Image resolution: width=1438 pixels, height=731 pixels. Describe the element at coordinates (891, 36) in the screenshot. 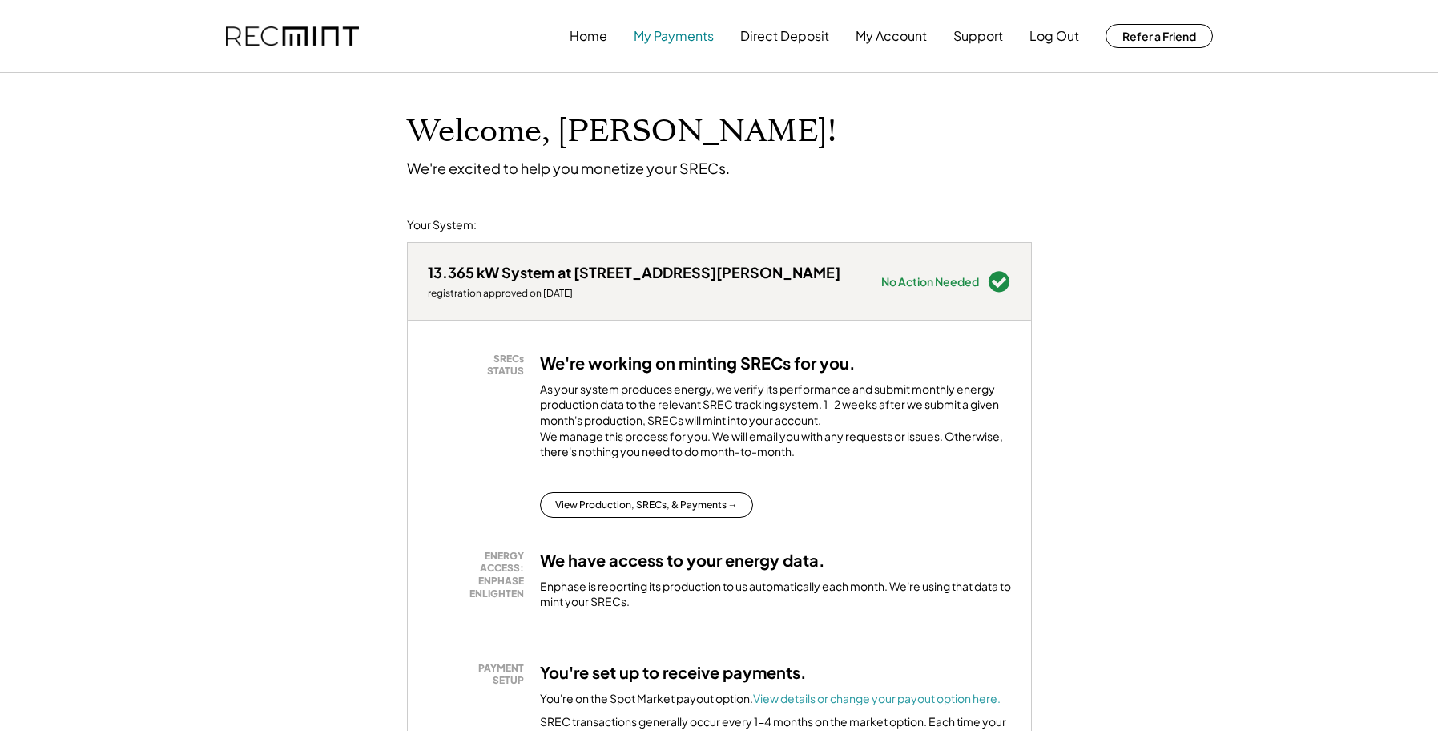

I see `button: My Account` at that location.